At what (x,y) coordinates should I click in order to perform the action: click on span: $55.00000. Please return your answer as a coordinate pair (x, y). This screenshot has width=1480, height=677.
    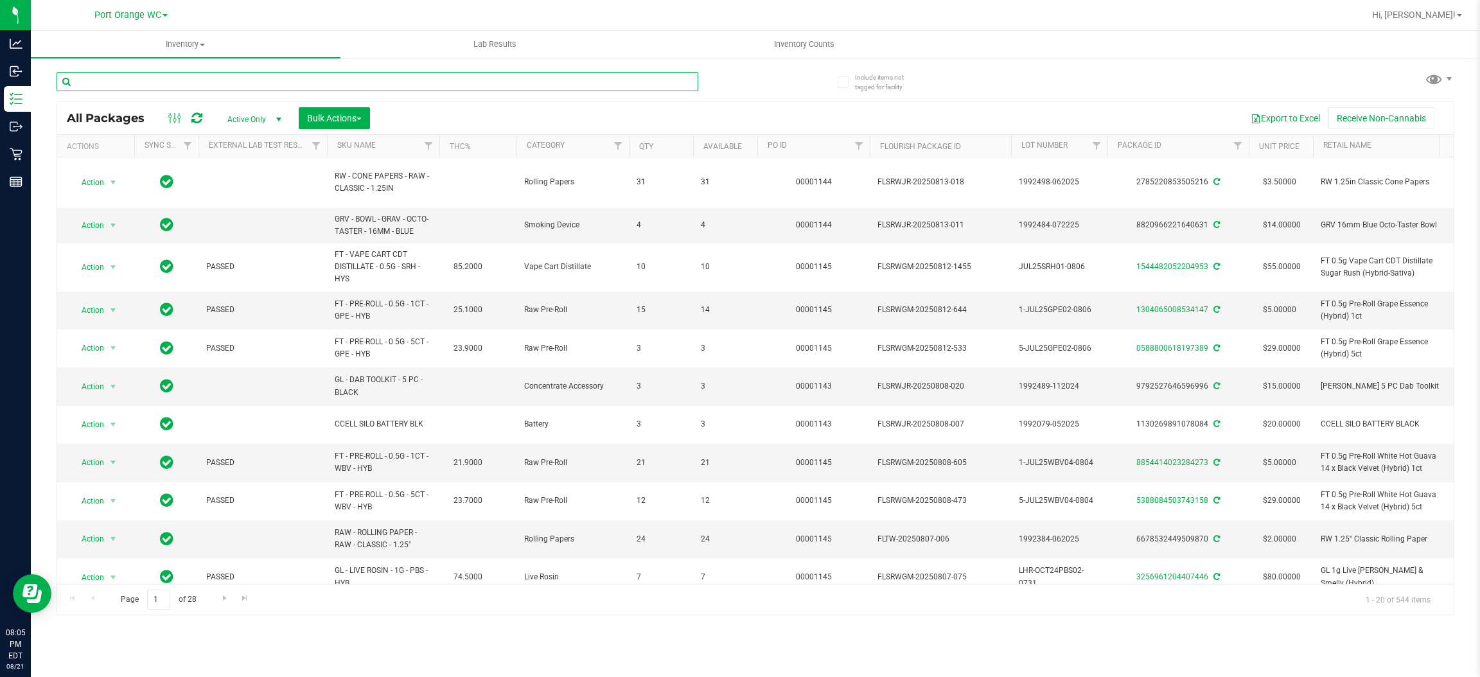
    Looking at the image, I should click on (1281, 266).